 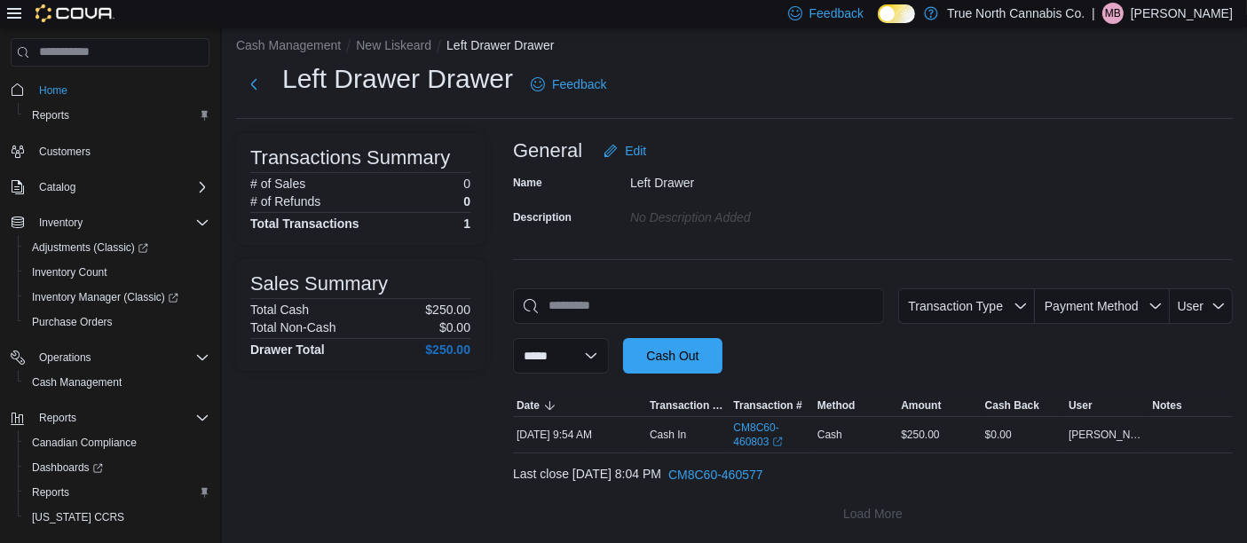 What do you see at coordinates (117, 115) in the screenshot?
I see `button: Reports` at bounding box center [117, 115].